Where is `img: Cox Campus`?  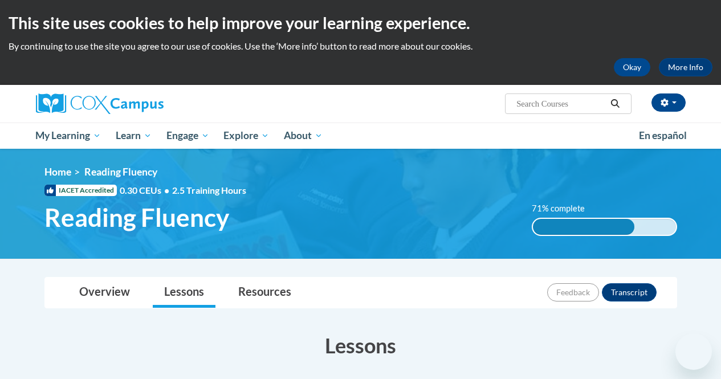
img: Cox Campus is located at coordinates (100, 104).